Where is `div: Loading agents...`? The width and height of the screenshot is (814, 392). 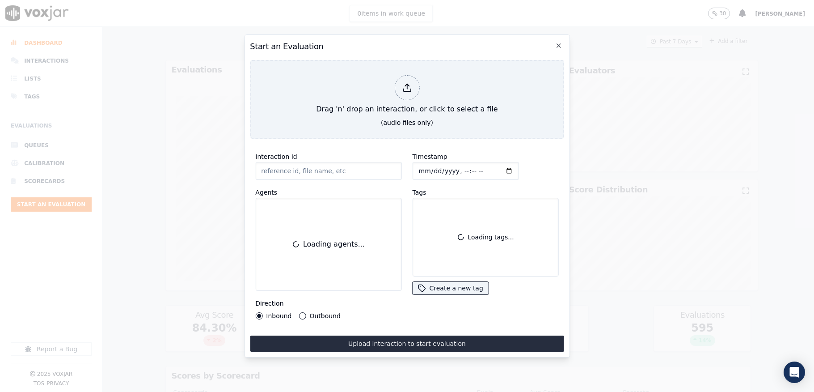 div: Loading agents... is located at coordinates (328, 244).